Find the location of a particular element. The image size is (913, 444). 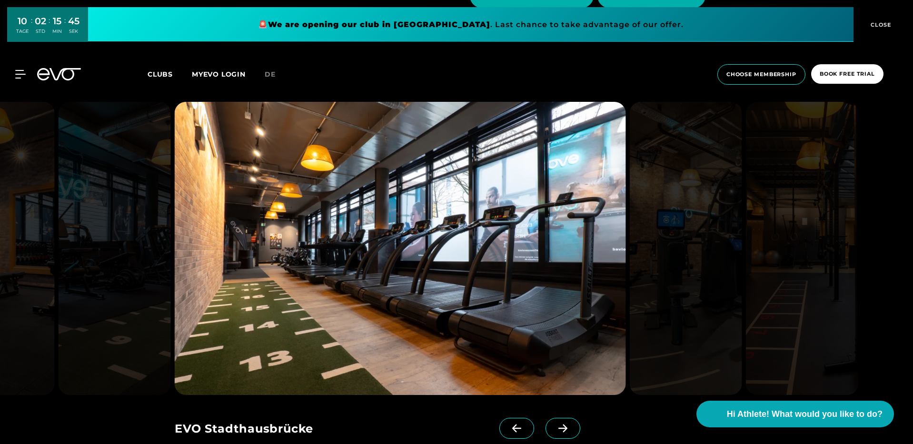

div: TAGE is located at coordinates (22, 31).